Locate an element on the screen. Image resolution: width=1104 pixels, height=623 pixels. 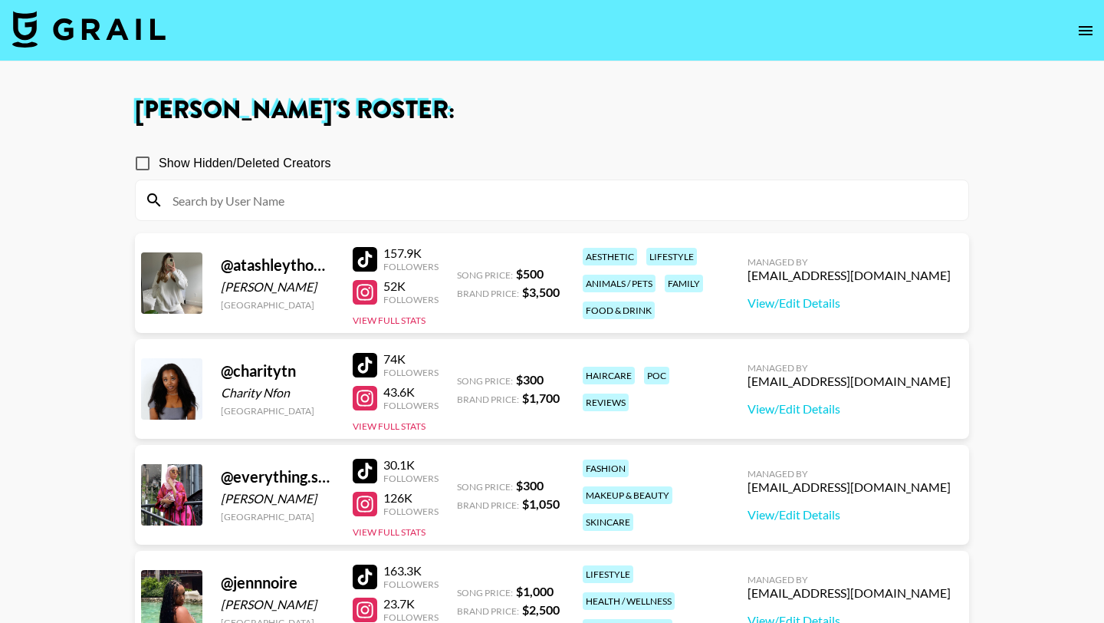
div: @ charitytn is located at coordinates (278, 370).